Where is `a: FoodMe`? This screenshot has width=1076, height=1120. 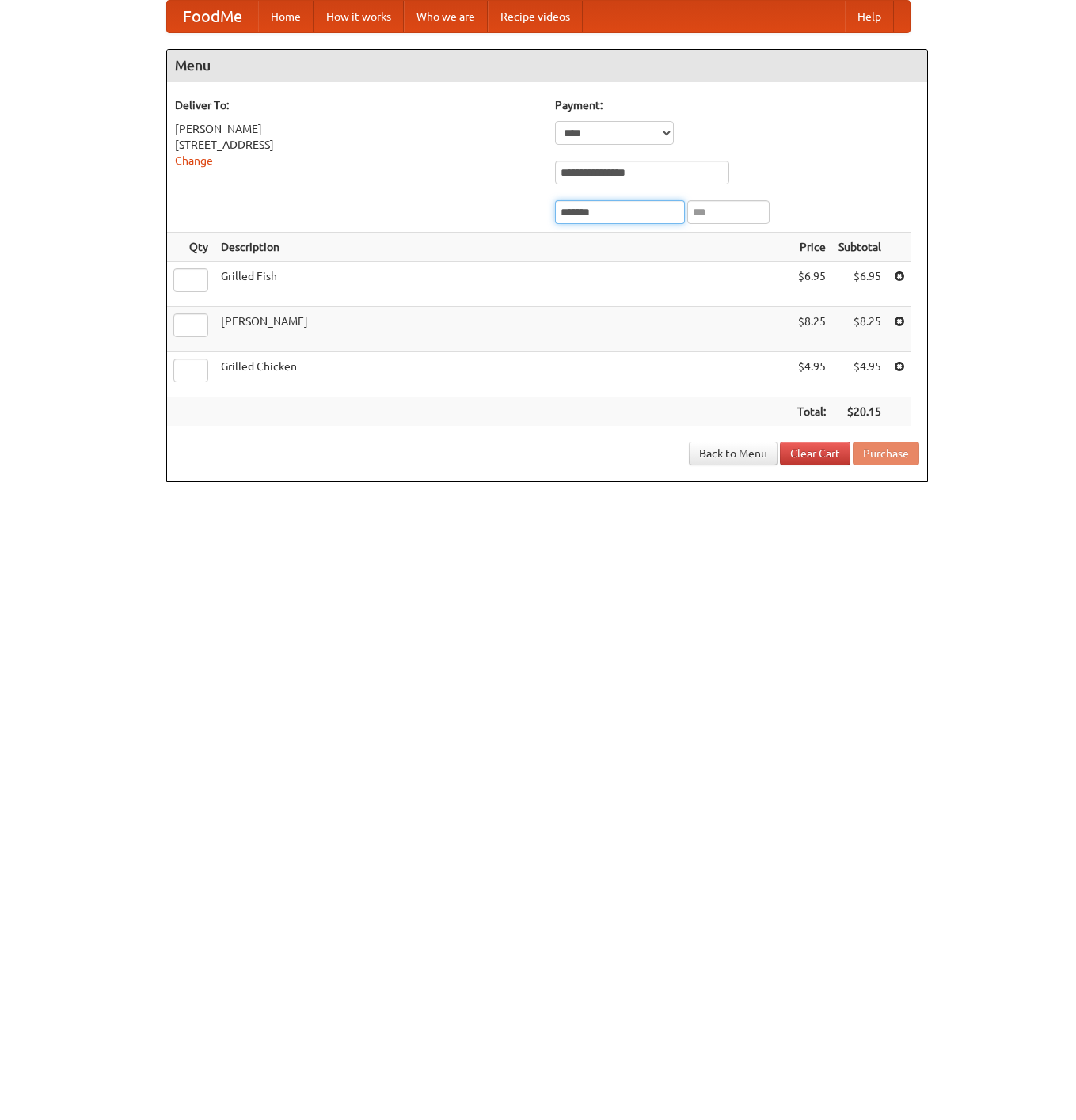
a: FoodMe is located at coordinates (212, 17).